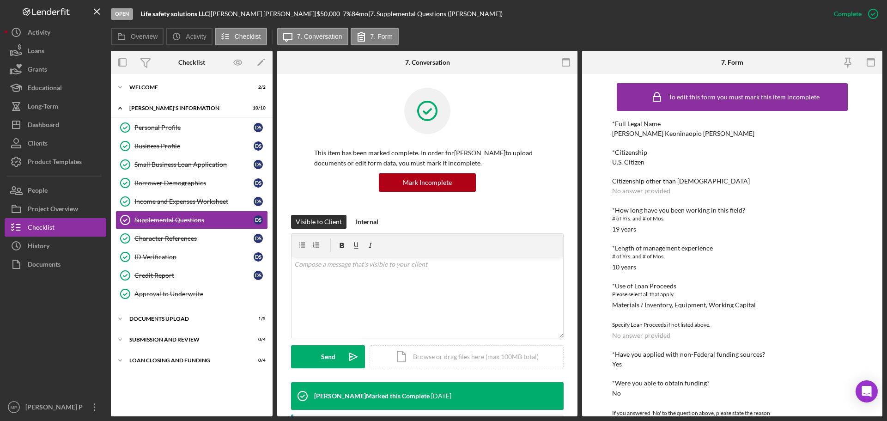  What do you see at coordinates (55, 190) in the screenshot?
I see `button: People` at bounding box center [55, 190].